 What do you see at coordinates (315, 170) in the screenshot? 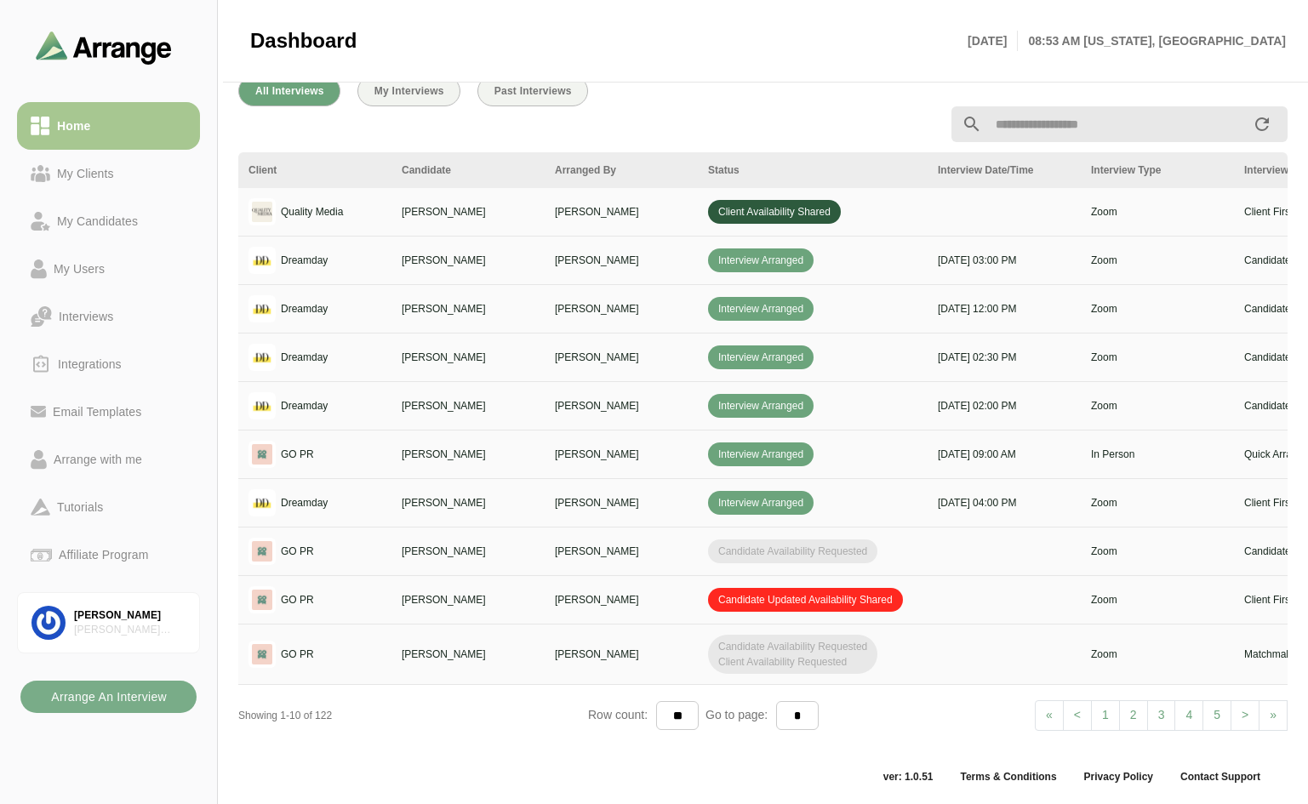
I see `div: Client` at bounding box center [315, 170].